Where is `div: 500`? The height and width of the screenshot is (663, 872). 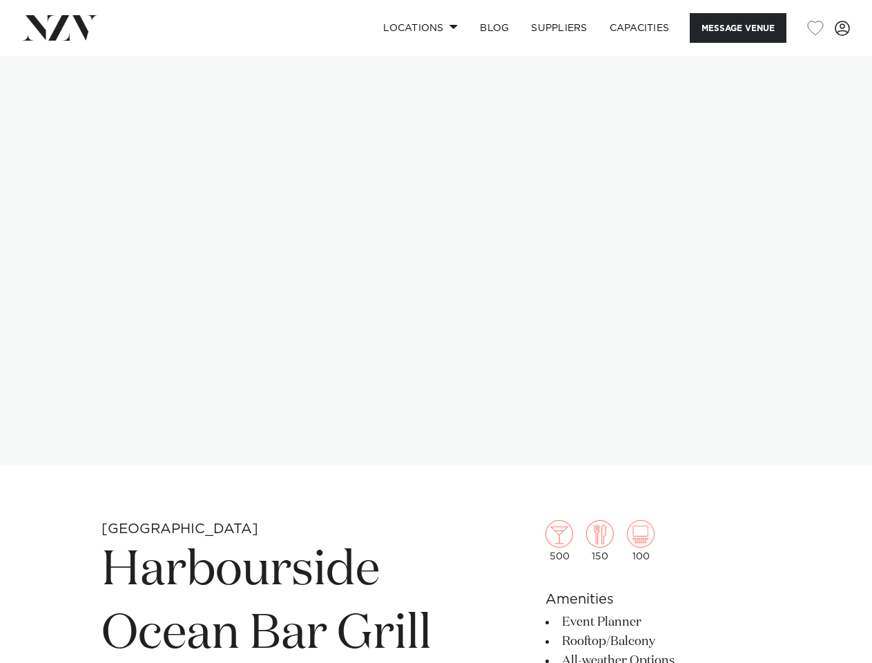
div: 500 is located at coordinates (559, 541).